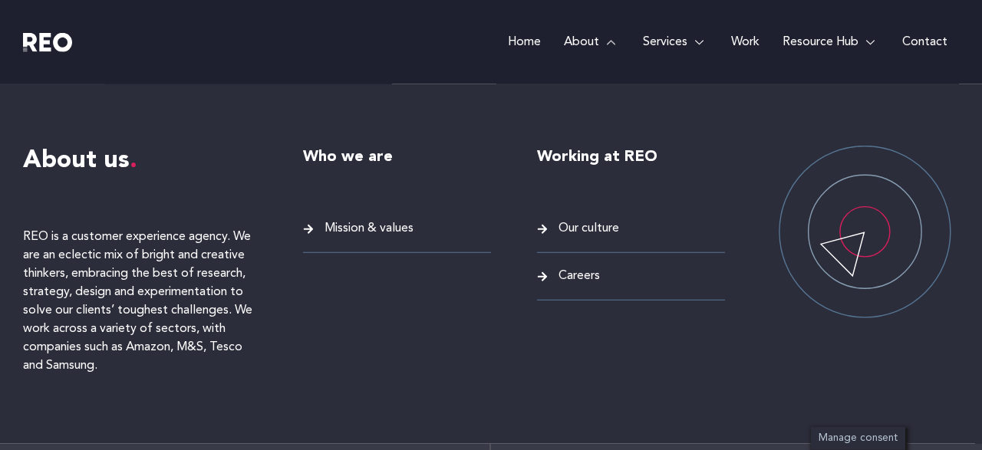 The image size is (982, 450). What do you see at coordinates (80, 161) in the screenshot?
I see `span: About us` at bounding box center [80, 161].